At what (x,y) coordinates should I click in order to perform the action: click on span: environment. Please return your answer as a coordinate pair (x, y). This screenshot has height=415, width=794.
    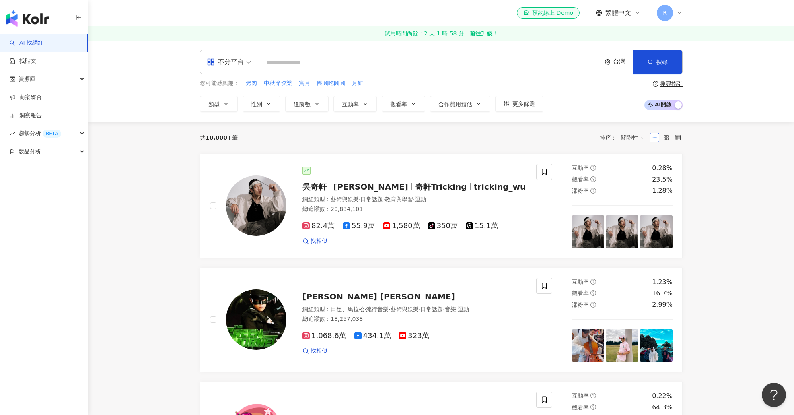
    Looking at the image, I should click on (607, 62).